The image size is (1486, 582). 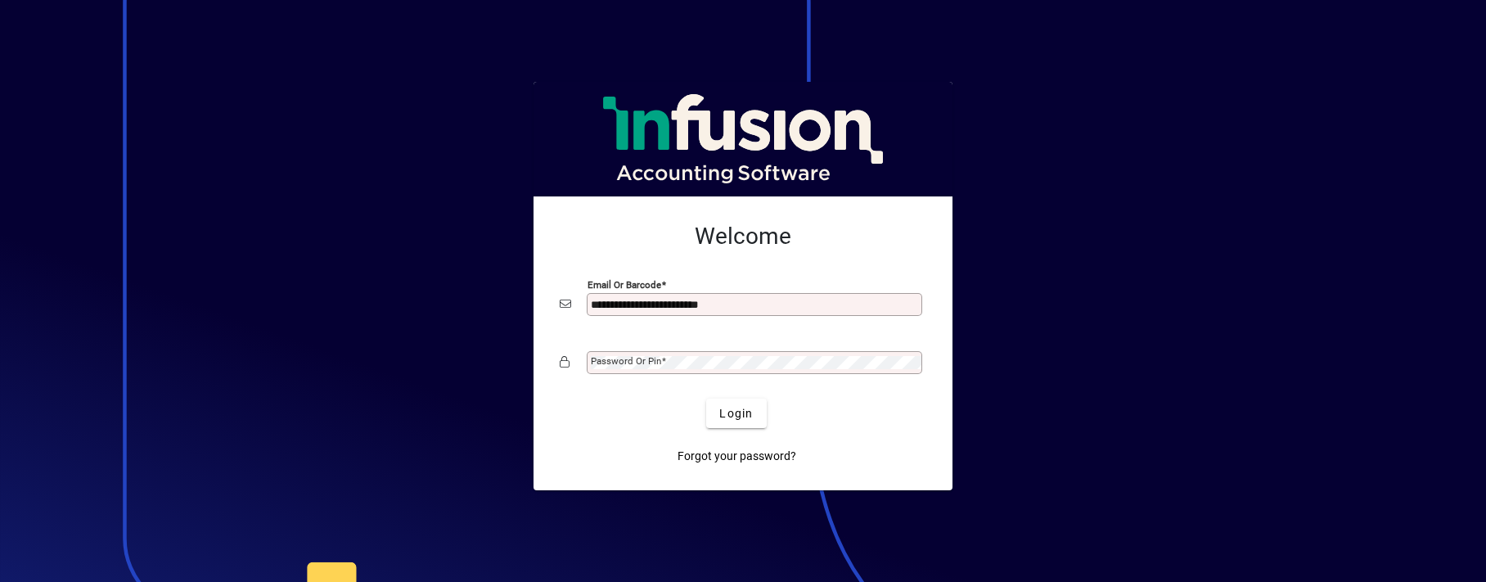 What do you see at coordinates (626, 361) in the screenshot?
I see `mat-label: Password or Pin` at bounding box center [626, 361].